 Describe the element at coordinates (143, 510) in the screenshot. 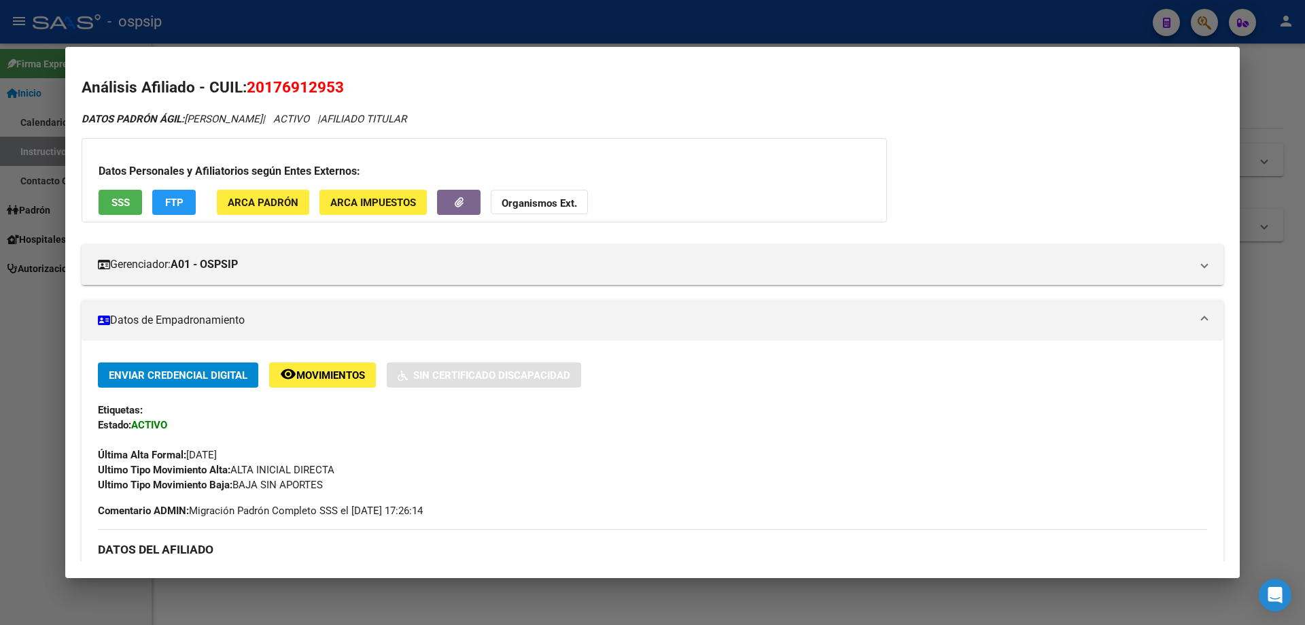

I see `strong: Comentario ADMIN:` at that location.